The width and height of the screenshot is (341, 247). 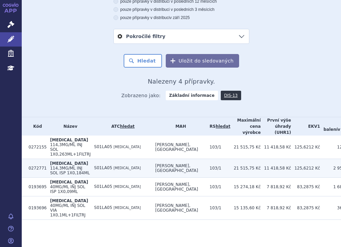 I want to click on td: 0272771, so click(x=36, y=168).